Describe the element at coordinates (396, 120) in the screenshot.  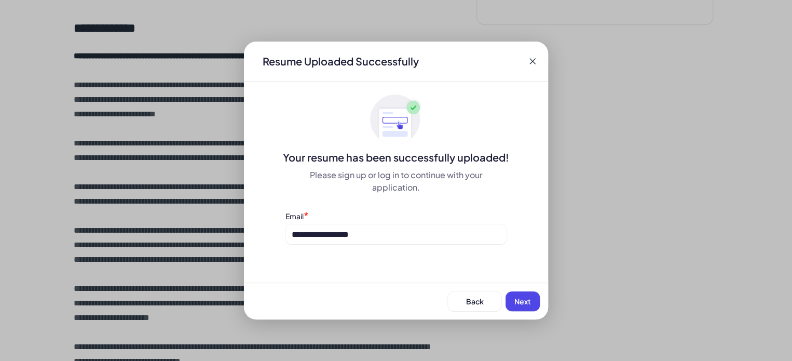
I see `img: ApplyedMaskGroup3.svg` at that location.